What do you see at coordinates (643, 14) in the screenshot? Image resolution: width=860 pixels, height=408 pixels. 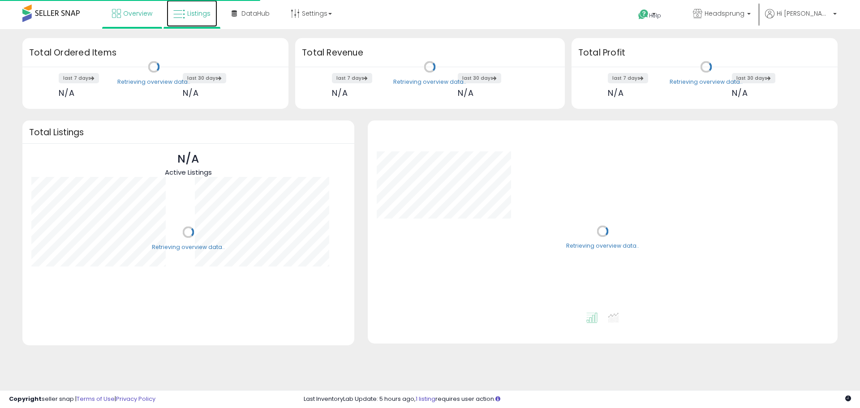 I see `i: Get Help` at bounding box center [643, 14].